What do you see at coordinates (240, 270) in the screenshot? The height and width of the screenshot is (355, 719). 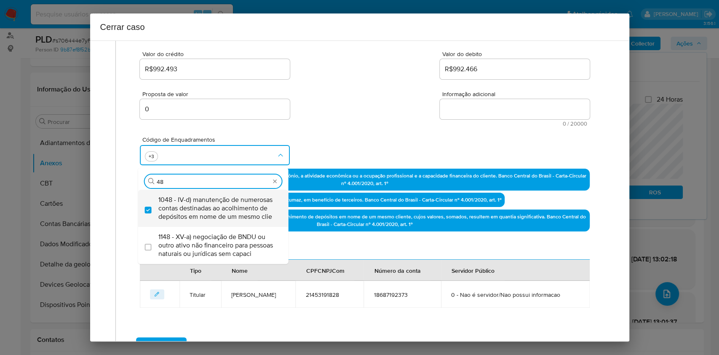 I see `div: Nome` at bounding box center [240, 270].